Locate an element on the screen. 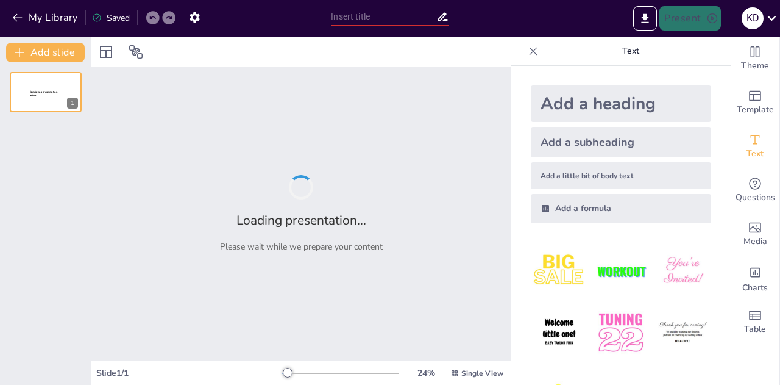 The height and width of the screenshot is (385, 780). span: Template is located at coordinates (755, 110).